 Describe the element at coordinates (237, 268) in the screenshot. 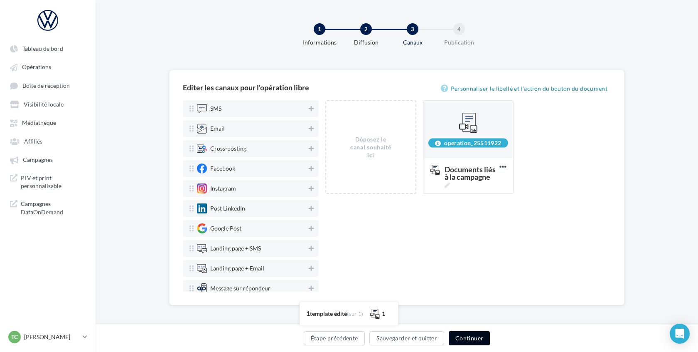

I see `div: Landing page + Email` at that location.